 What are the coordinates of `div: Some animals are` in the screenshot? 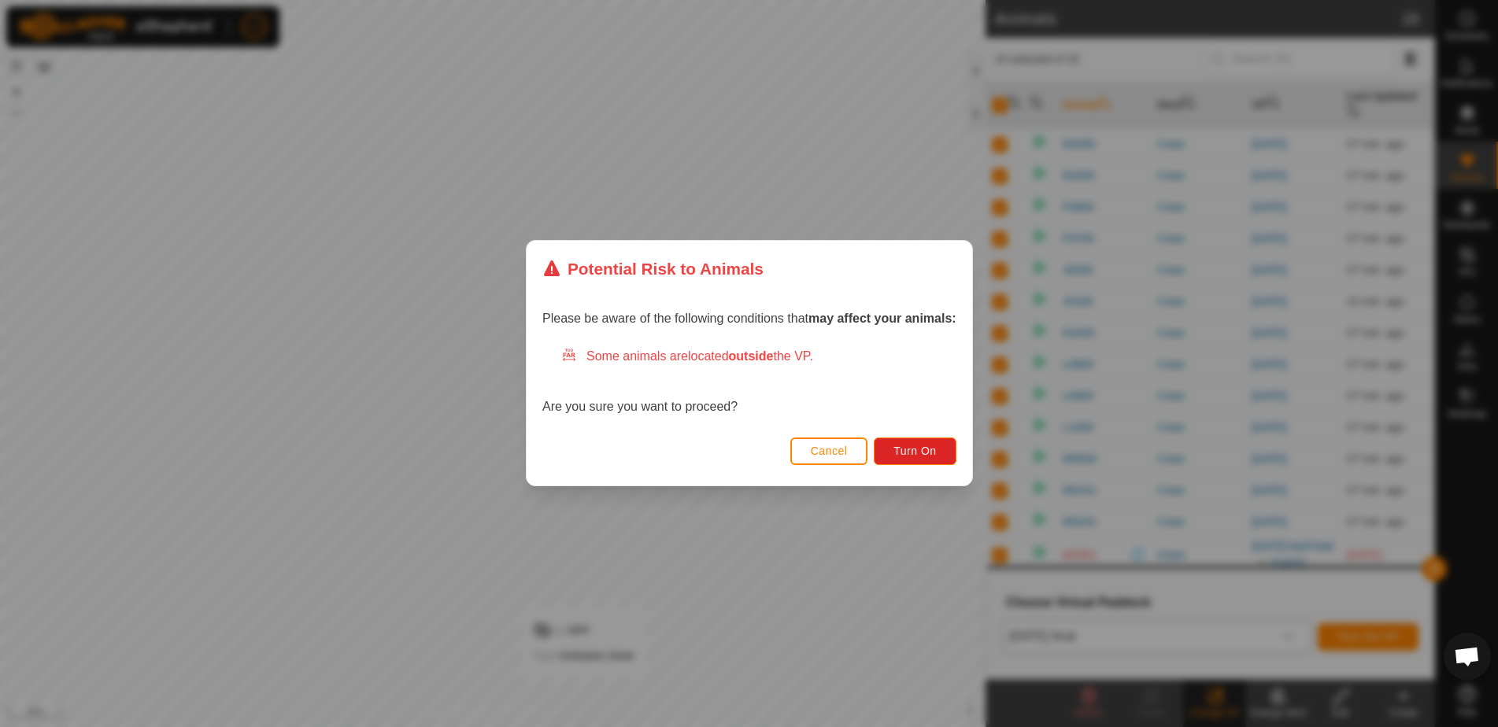 It's located at (759, 357).